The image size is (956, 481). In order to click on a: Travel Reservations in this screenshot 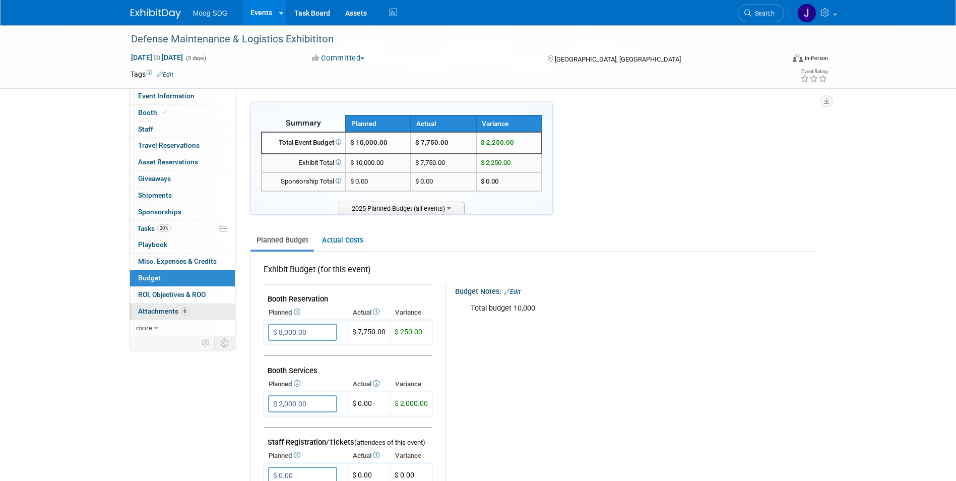, I will do `click(182, 146)`.